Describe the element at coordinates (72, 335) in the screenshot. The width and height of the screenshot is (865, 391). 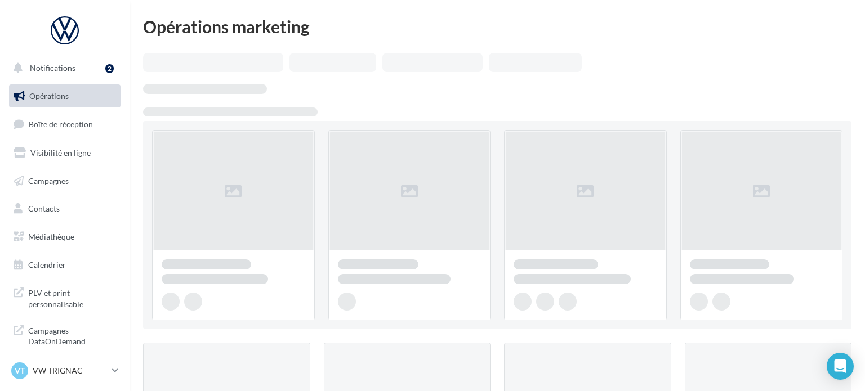
I see `span: Campagnes DataOnDemand` at that location.